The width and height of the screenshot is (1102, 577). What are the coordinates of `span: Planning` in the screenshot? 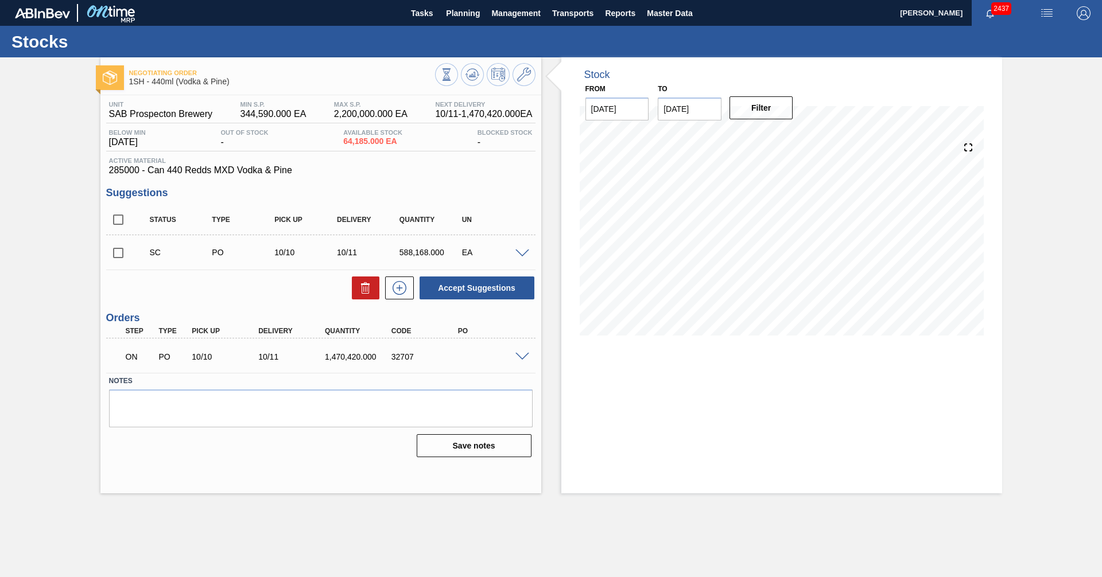 It's located at (462, 13).